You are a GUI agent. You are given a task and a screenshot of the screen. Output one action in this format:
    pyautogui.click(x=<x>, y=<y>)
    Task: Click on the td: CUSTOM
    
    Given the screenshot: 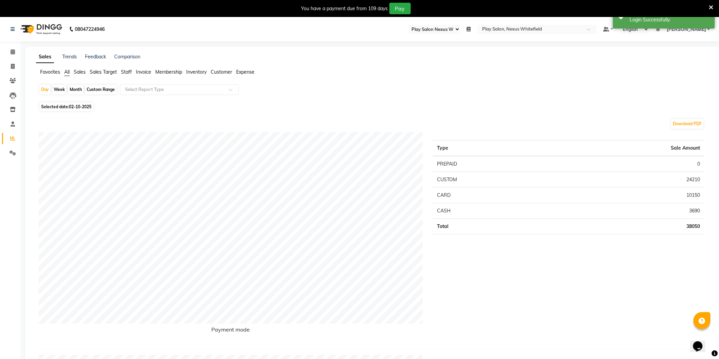 What is the action you would take?
    pyautogui.click(x=491, y=180)
    